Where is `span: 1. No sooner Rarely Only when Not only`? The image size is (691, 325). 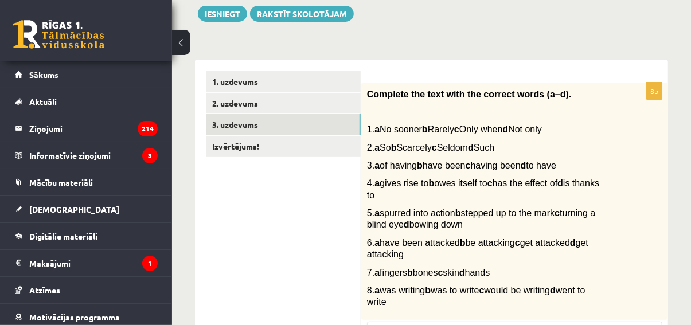
span: 1. No sooner Rarely Only when Not only is located at coordinates (454, 129).